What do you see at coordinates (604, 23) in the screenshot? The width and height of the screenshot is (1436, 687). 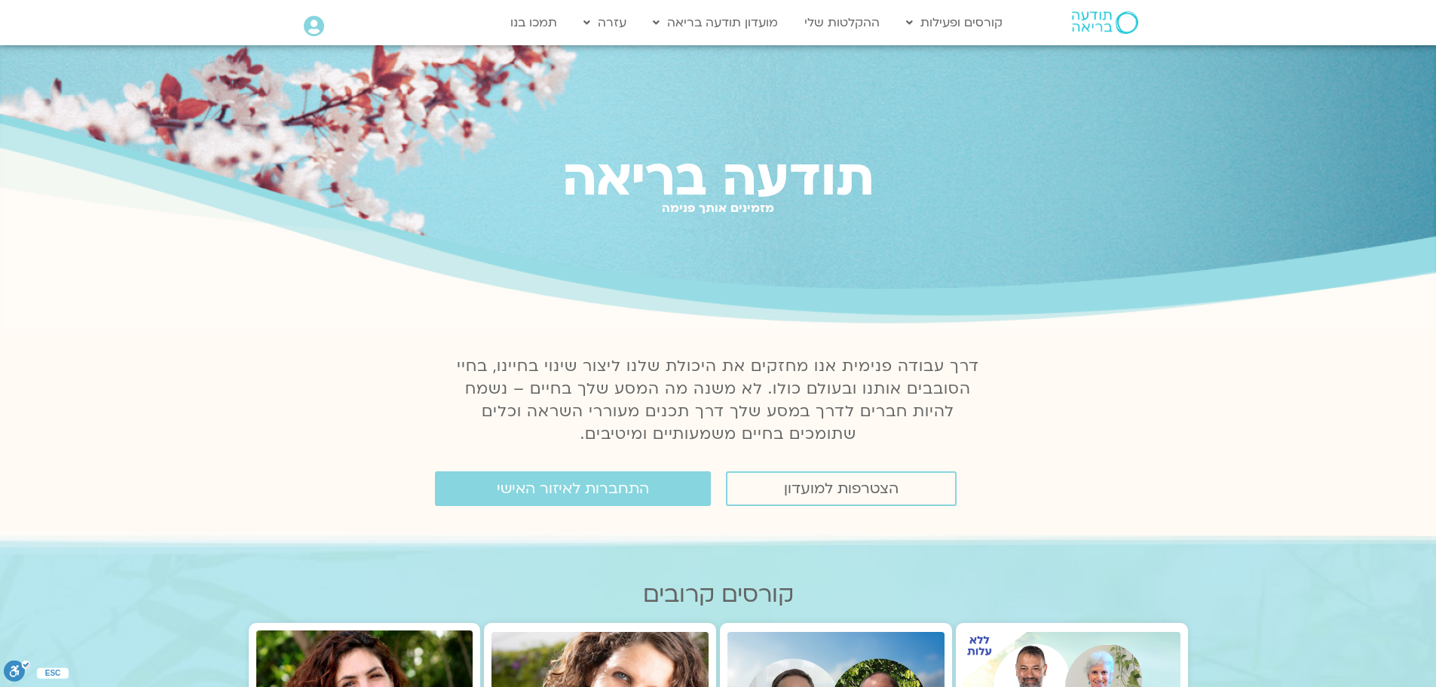 I see `a: עזרה` at bounding box center [604, 23].